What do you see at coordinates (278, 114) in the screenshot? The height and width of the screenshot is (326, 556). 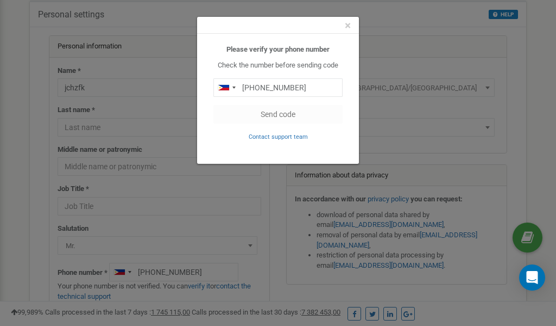 I see `button: Send code` at bounding box center [278, 114].